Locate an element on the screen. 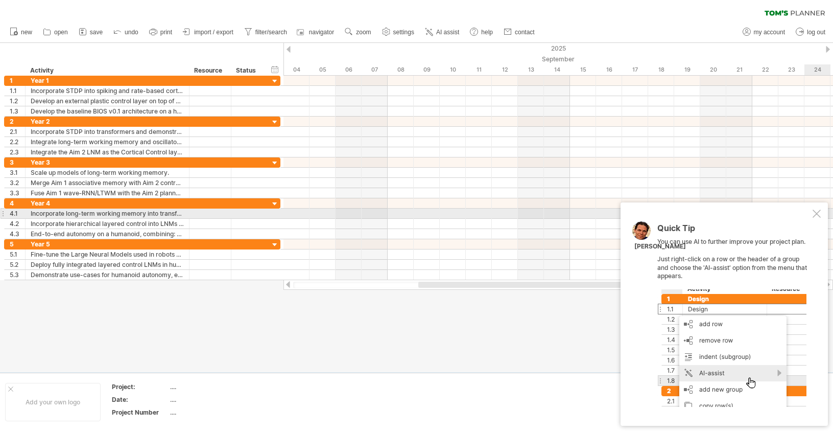 This screenshot has height=431, width=833. a: print is located at coordinates (161, 32).